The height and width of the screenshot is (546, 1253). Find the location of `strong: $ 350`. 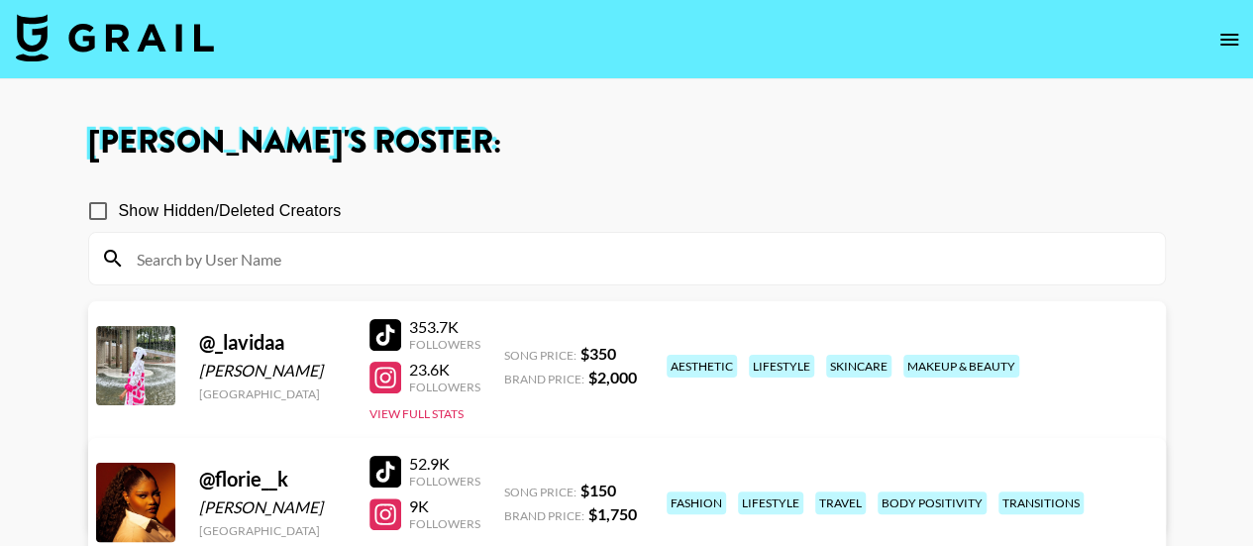

strong: $ 350 is located at coordinates (598, 353).